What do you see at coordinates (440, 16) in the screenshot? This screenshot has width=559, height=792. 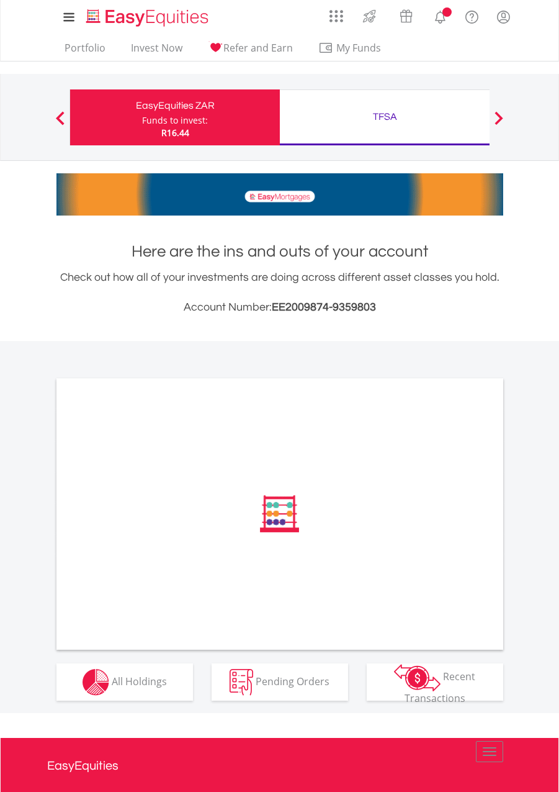 I see `a: Notifications` at bounding box center [440, 16].